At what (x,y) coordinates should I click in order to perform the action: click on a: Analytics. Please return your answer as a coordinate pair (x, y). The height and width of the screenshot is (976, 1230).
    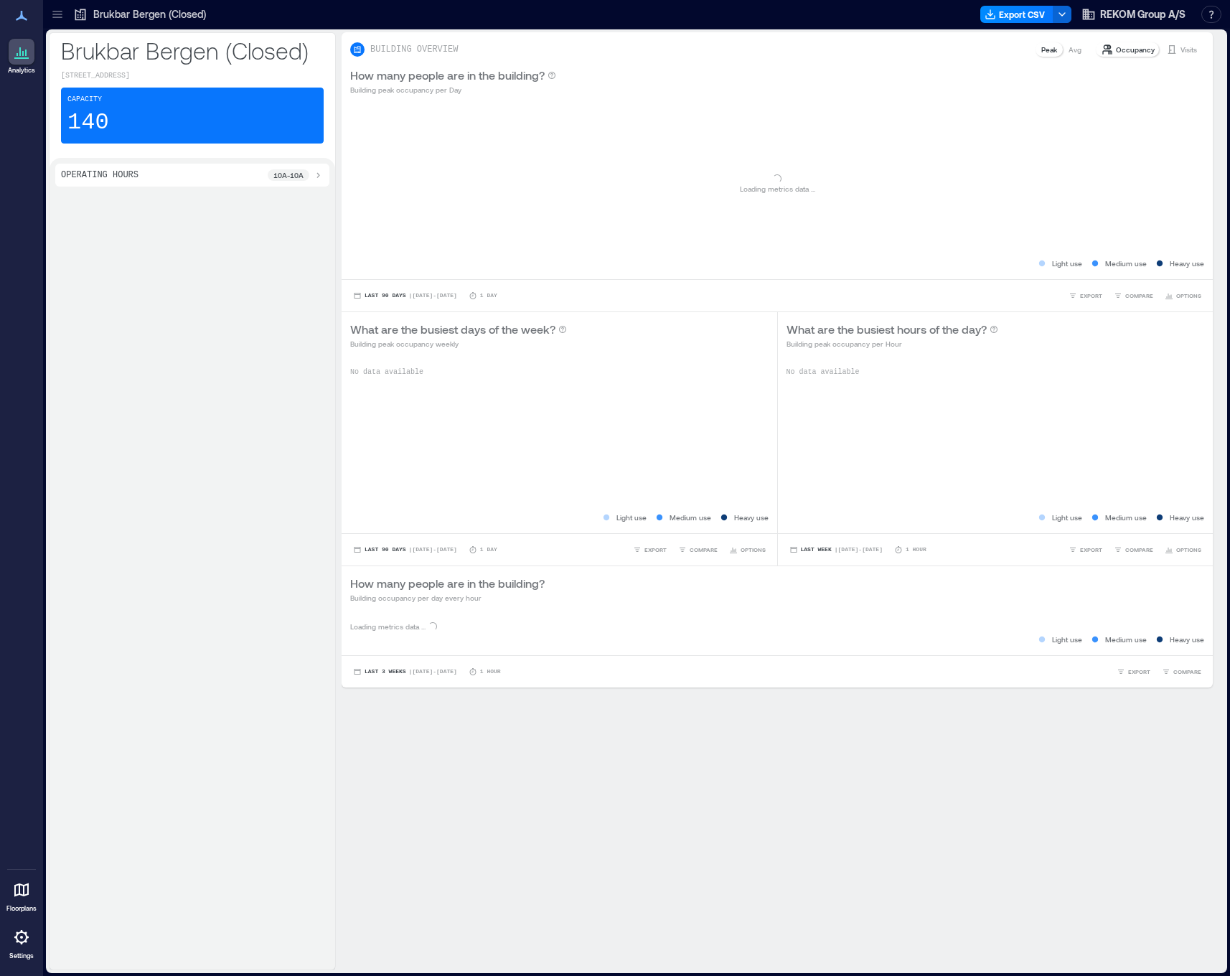
    Looking at the image, I should click on (22, 57).